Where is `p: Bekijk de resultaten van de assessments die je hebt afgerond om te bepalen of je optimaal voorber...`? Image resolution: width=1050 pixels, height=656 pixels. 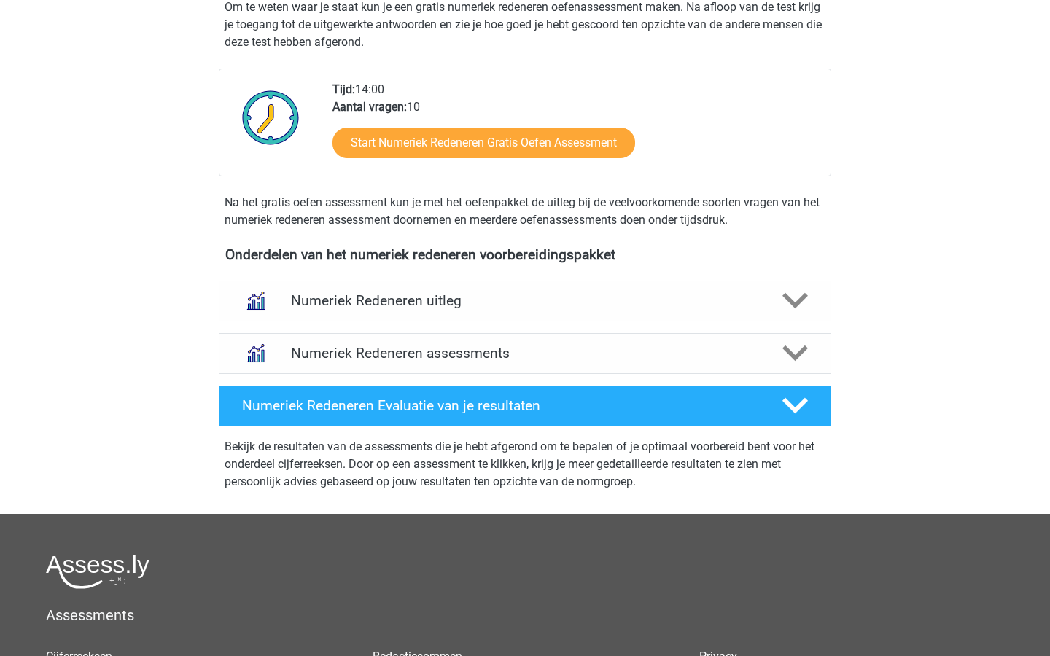
p: Bekijk de resultaten van de assessments die je hebt afgerond om te bepalen of je optimaal voorber... is located at coordinates (525, 464).